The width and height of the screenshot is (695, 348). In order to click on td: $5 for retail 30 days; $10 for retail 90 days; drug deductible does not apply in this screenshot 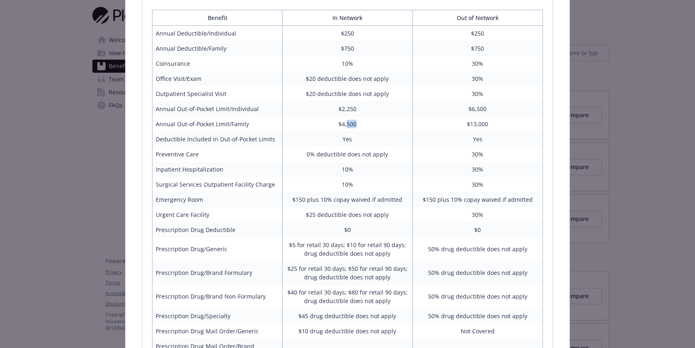, I will do `click(347, 249)`.